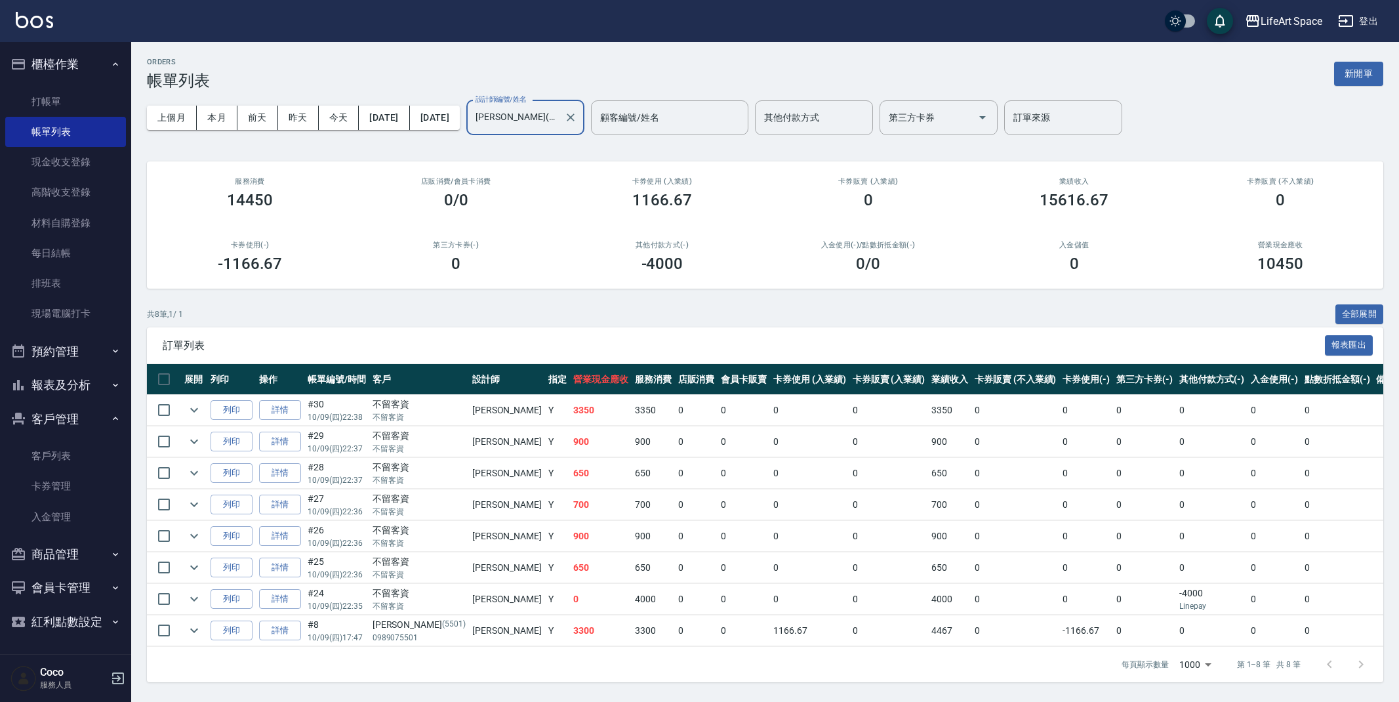 This screenshot has height=702, width=1399. I want to click on h2: ORDERS, so click(178, 62).